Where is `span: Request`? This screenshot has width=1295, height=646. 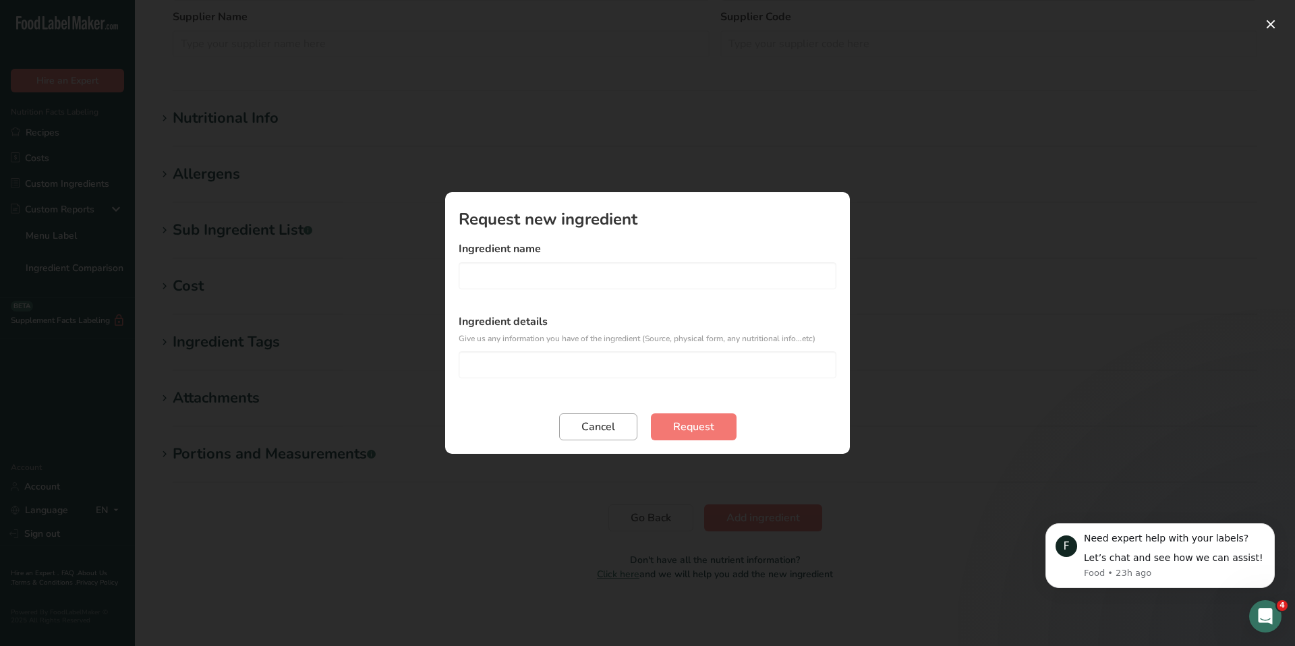 span: Request is located at coordinates (694, 427).